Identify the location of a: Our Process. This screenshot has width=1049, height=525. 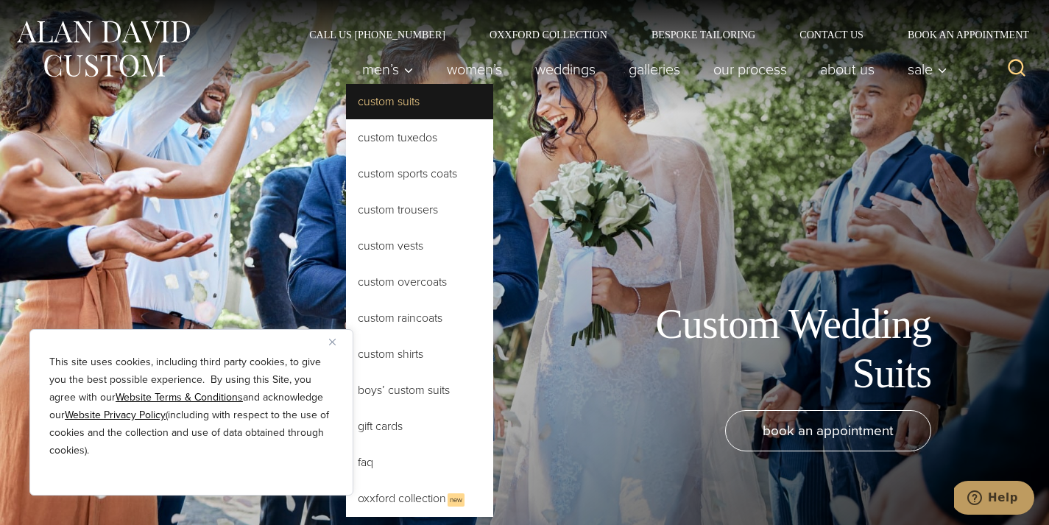
(750, 69).